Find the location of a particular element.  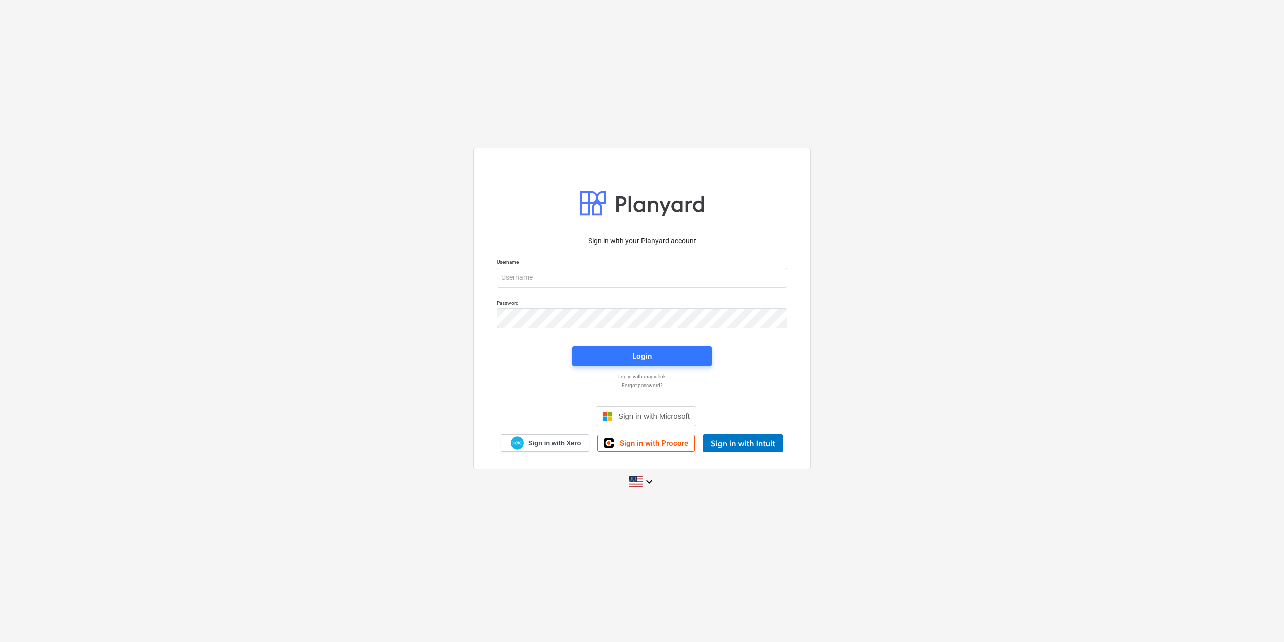

i: keyboard_arrow_down is located at coordinates (649, 482).